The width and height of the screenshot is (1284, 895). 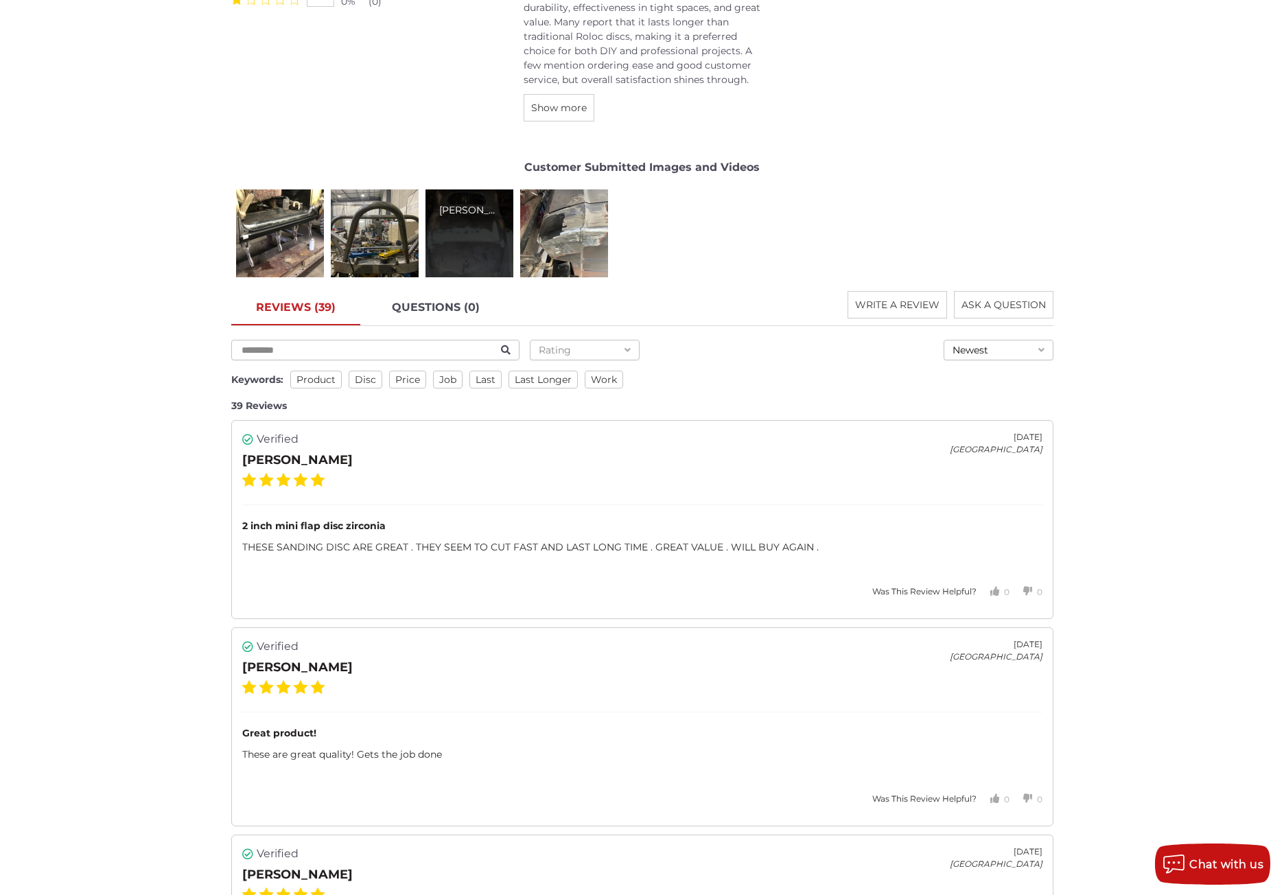 What do you see at coordinates (1213, 864) in the screenshot?
I see `button: Chat with us` at bounding box center [1213, 864].